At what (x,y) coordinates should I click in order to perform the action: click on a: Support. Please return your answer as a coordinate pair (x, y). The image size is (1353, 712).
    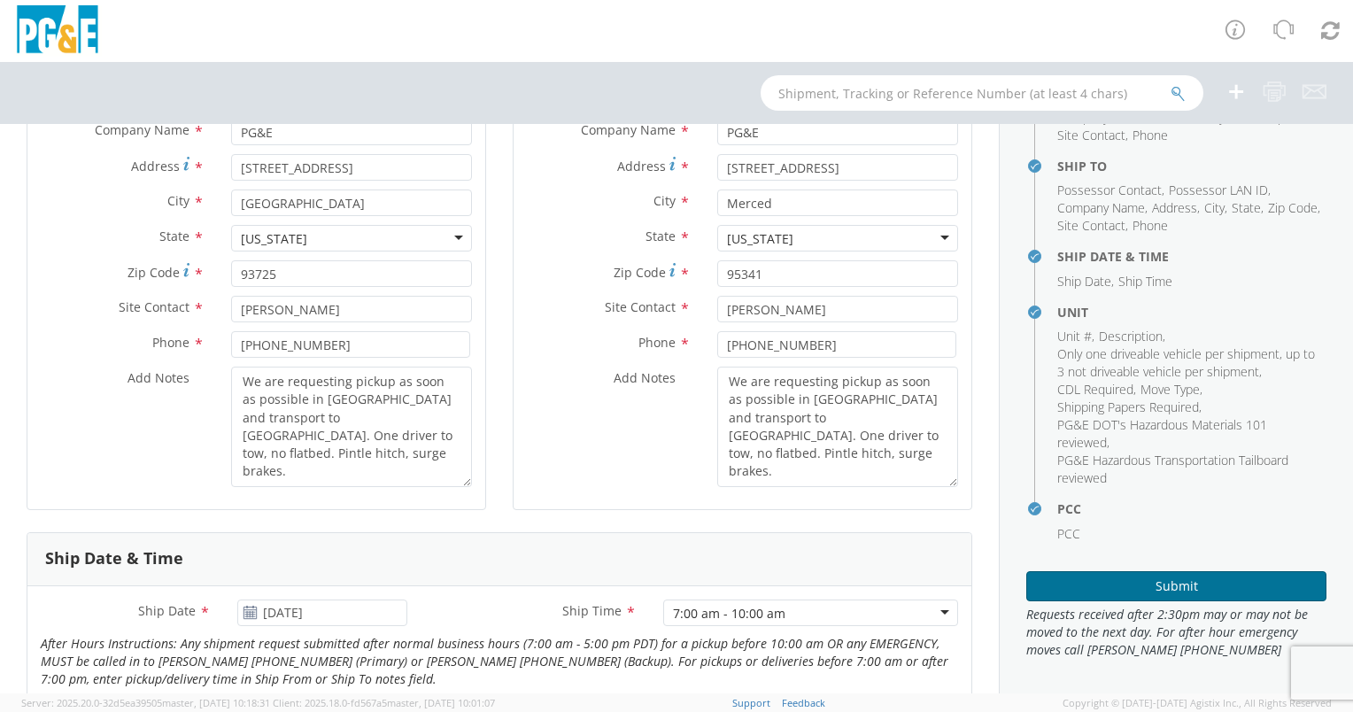
    Looking at the image, I should click on (751, 702).